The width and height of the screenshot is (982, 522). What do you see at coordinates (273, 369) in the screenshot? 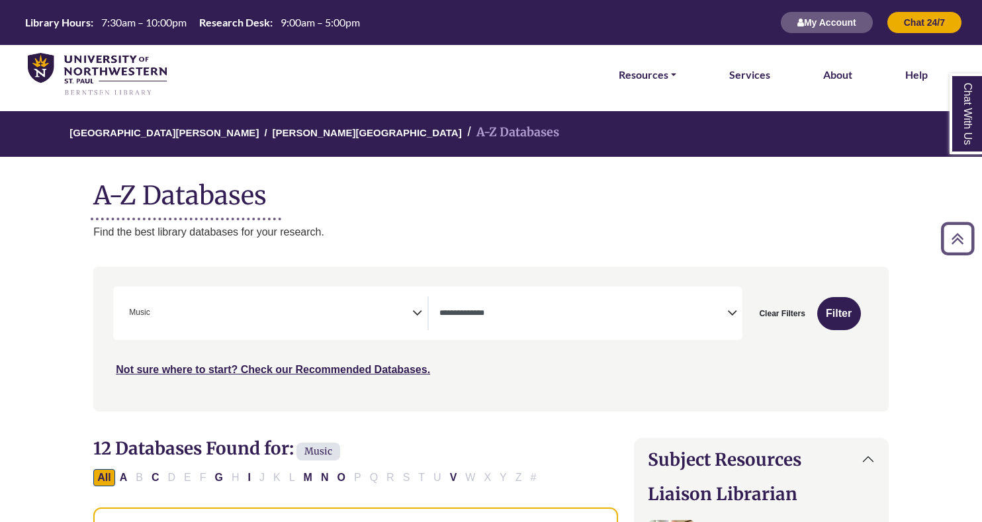
I see `a: Not sure where to start? Check our Recommended Databases.` at bounding box center [273, 369].